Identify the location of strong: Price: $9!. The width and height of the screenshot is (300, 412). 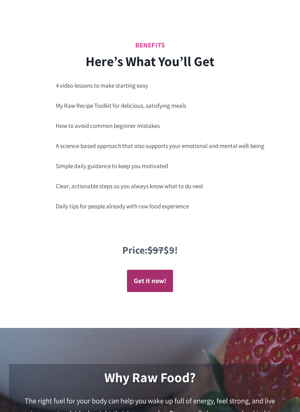
(150, 250).